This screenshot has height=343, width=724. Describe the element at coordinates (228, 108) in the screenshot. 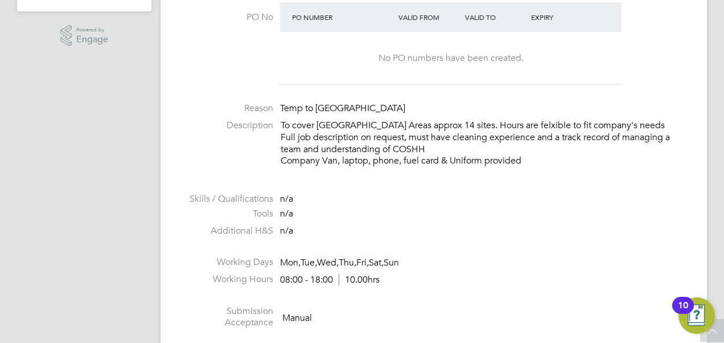

I see `label: Reason` at that location.